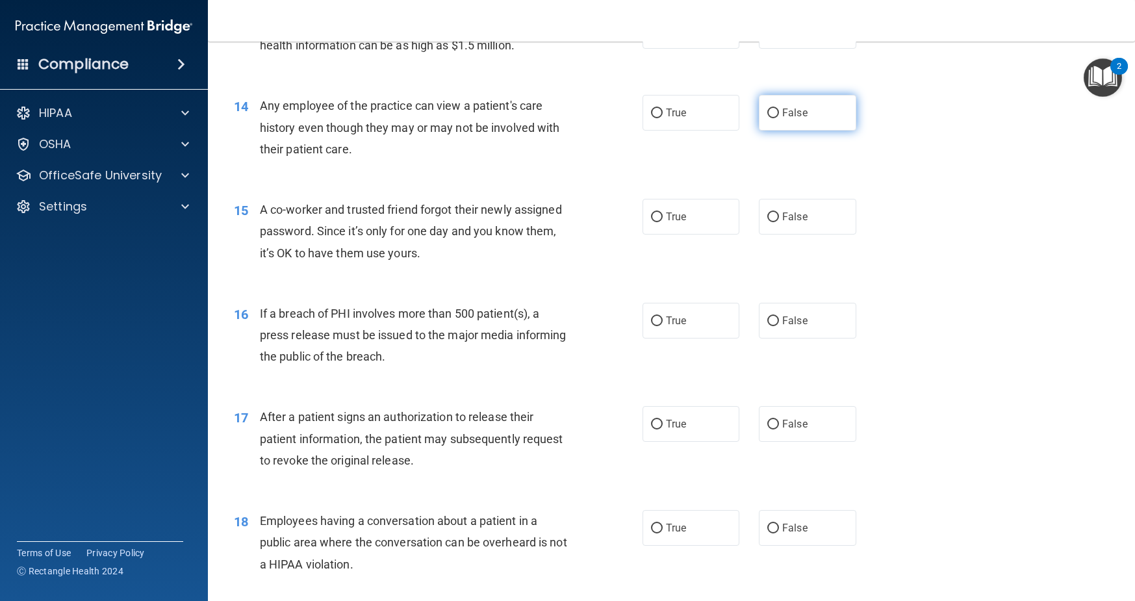  Describe the element at coordinates (104, 27) in the screenshot. I see `img: PMB logo` at that location.